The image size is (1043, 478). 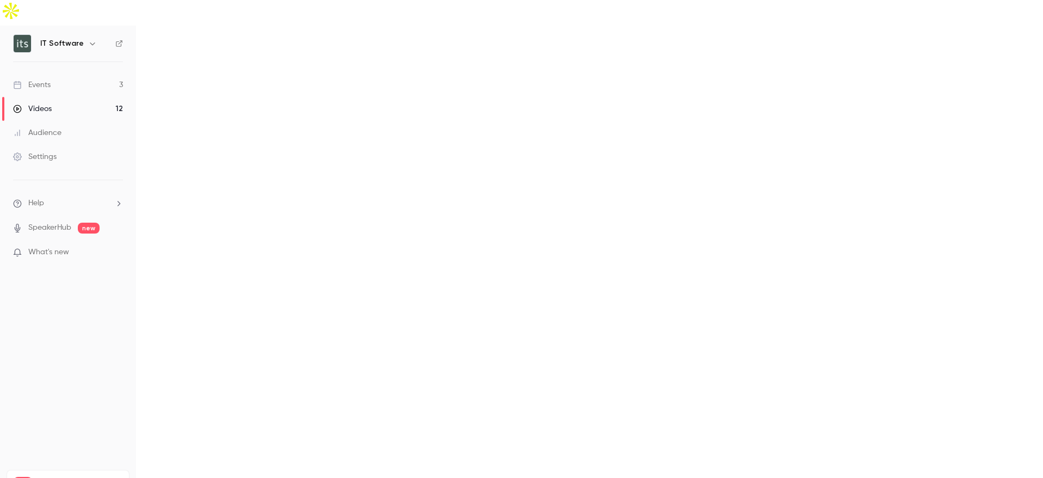 What do you see at coordinates (37, 133) in the screenshot?
I see `div: Audience` at bounding box center [37, 133].